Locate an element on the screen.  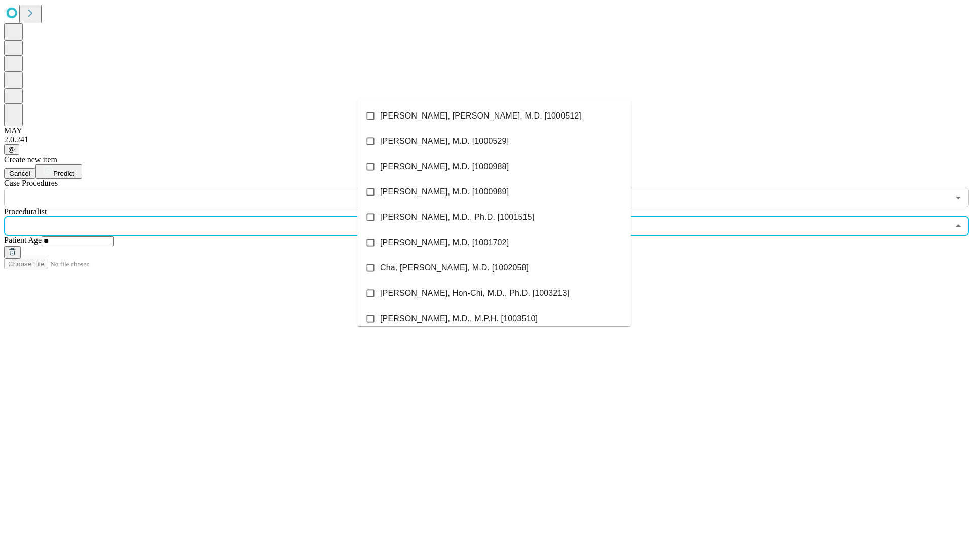
span: Patient Age is located at coordinates (23, 240).